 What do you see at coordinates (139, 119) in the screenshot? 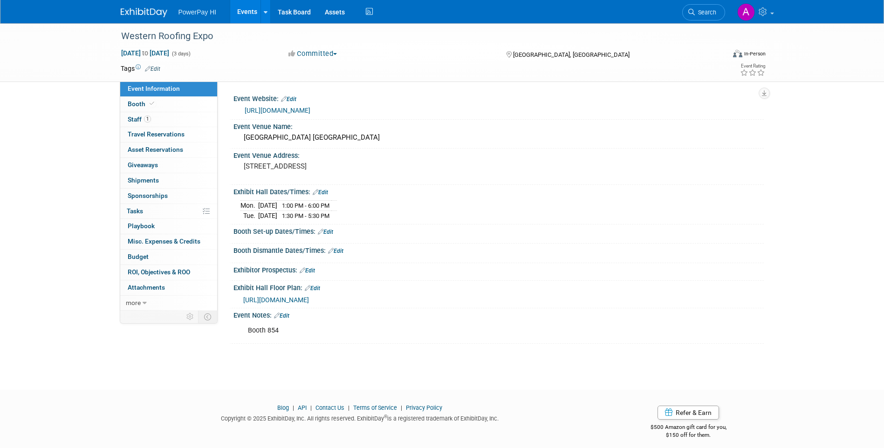
I see `span: Staff` at bounding box center [139, 119].